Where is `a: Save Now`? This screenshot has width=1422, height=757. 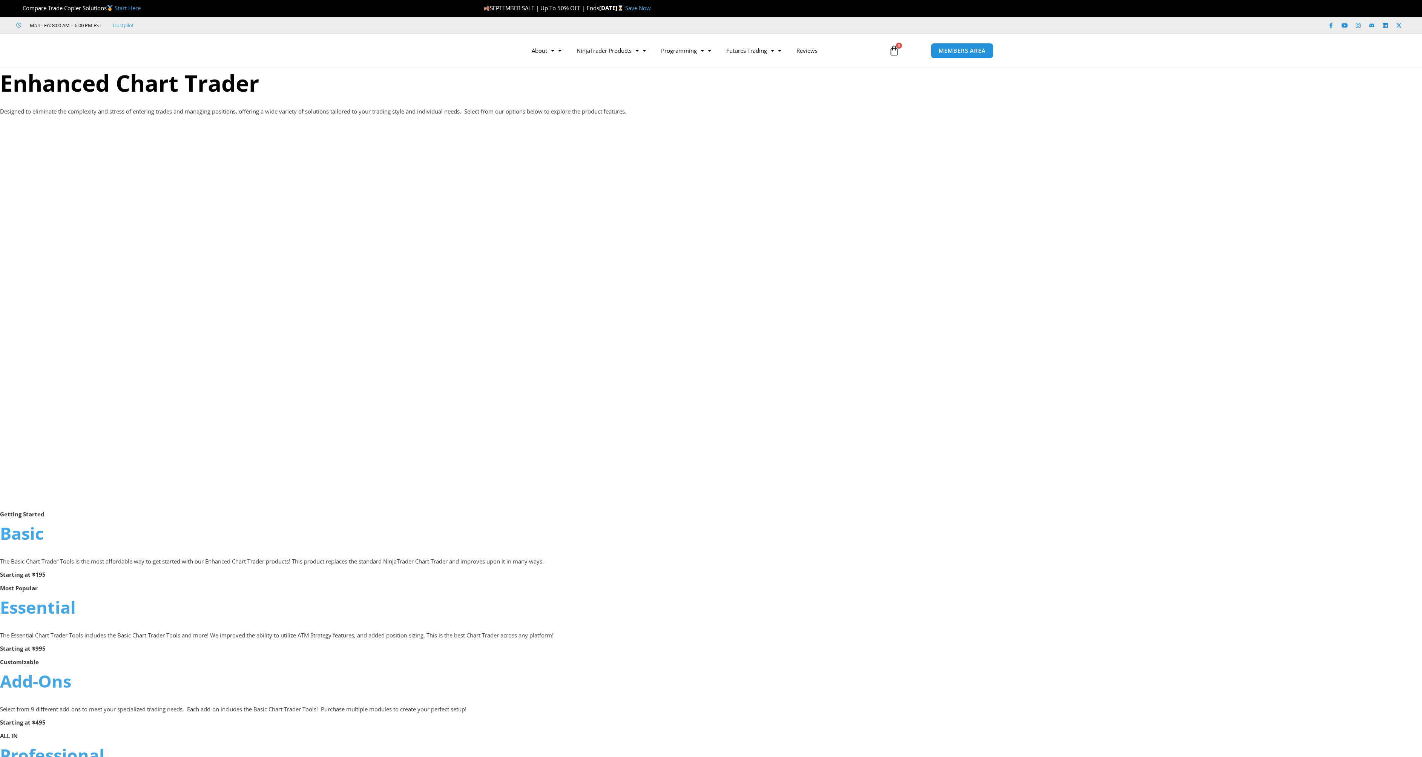
a: Save Now is located at coordinates (638, 8).